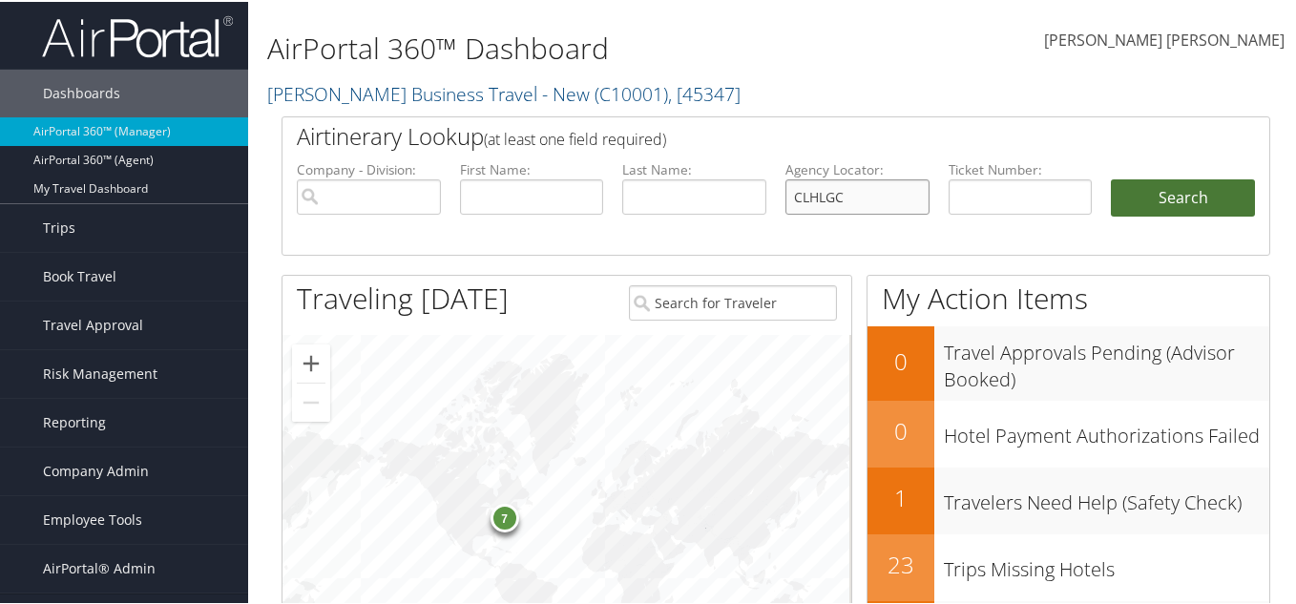 The width and height of the screenshot is (1296, 604). I want to click on span: AirPortal® Admin, so click(99, 567).